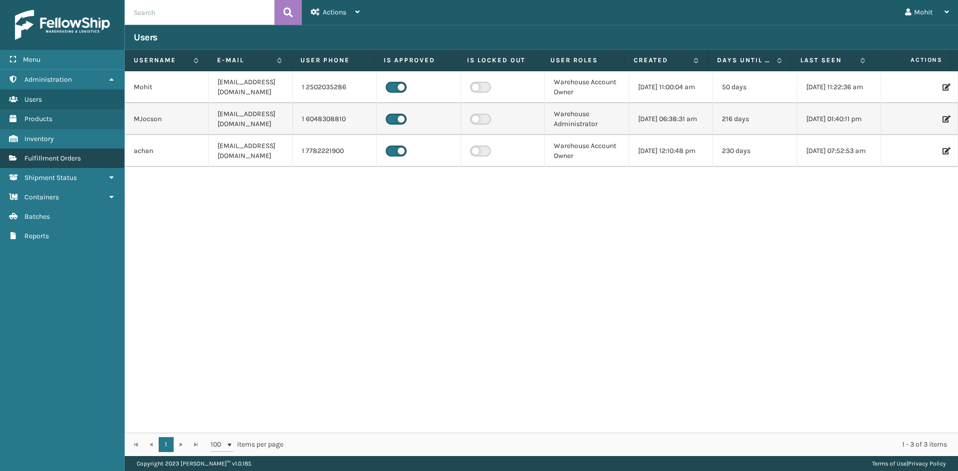 The height and width of the screenshot is (471, 958). Describe the element at coordinates (744, 60) in the screenshot. I see `label: Days until password expires` at that location.